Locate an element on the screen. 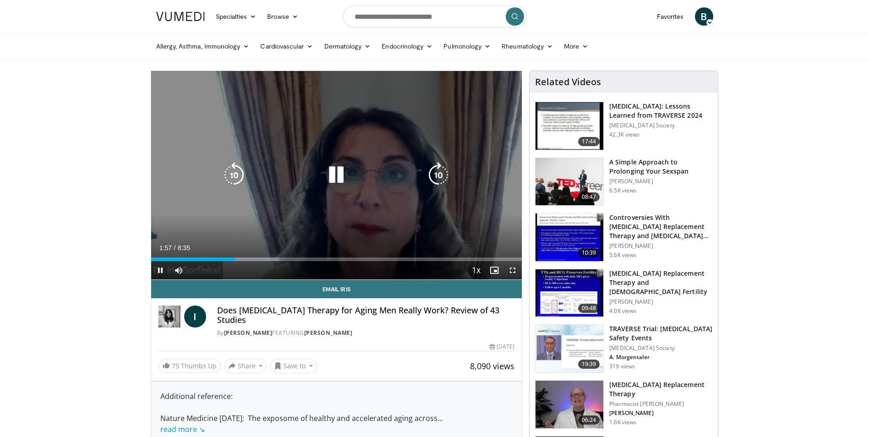  button: Playback Rate is located at coordinates (476, 270).